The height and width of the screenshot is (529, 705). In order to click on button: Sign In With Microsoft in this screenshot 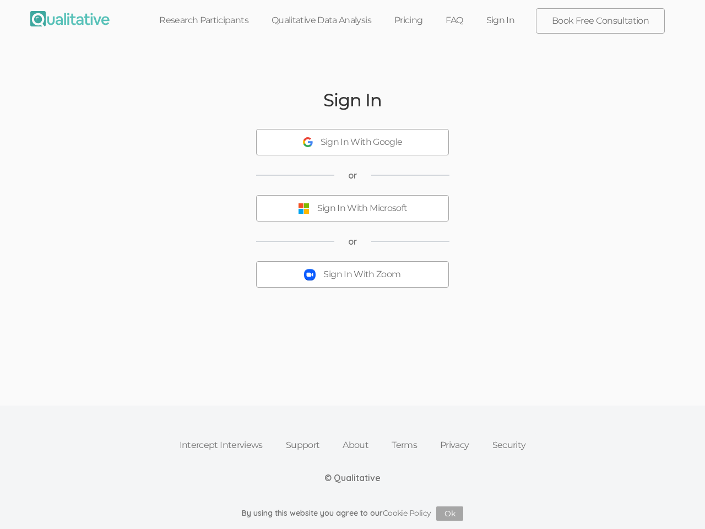, I will do `click(352, 208)`.